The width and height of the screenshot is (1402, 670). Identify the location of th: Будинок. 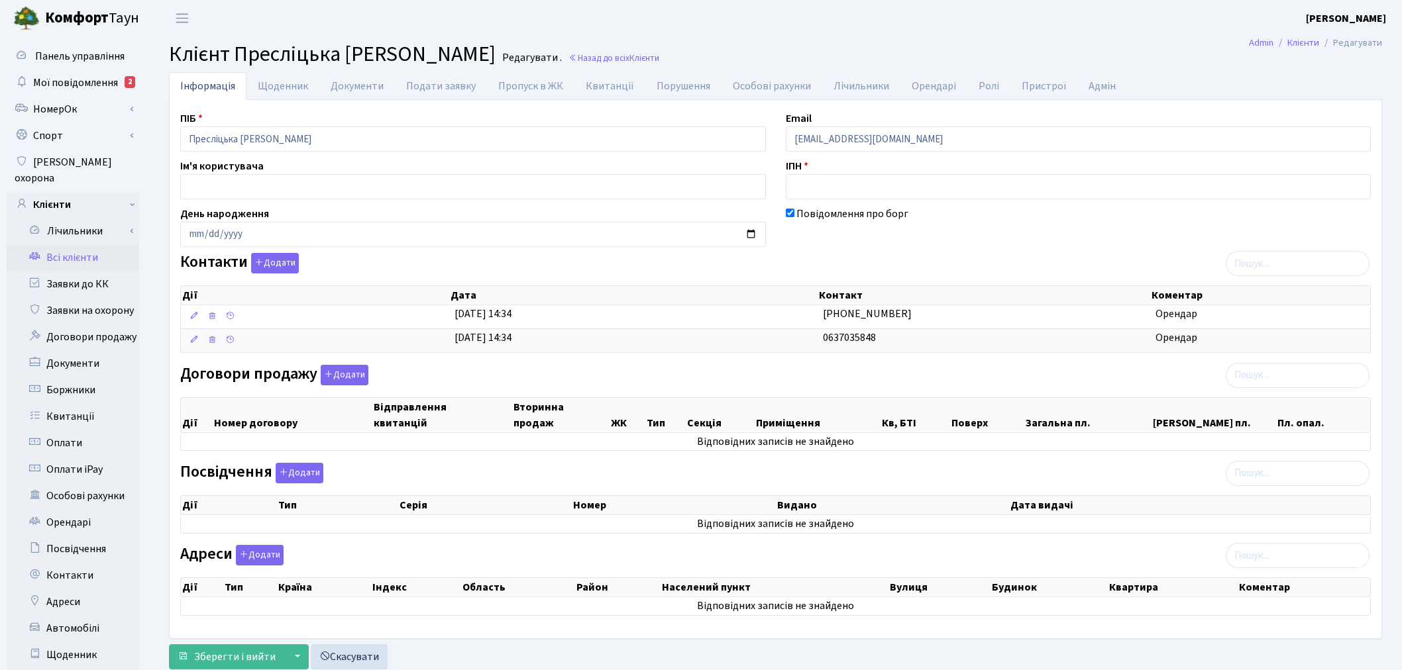
(1049, 588).